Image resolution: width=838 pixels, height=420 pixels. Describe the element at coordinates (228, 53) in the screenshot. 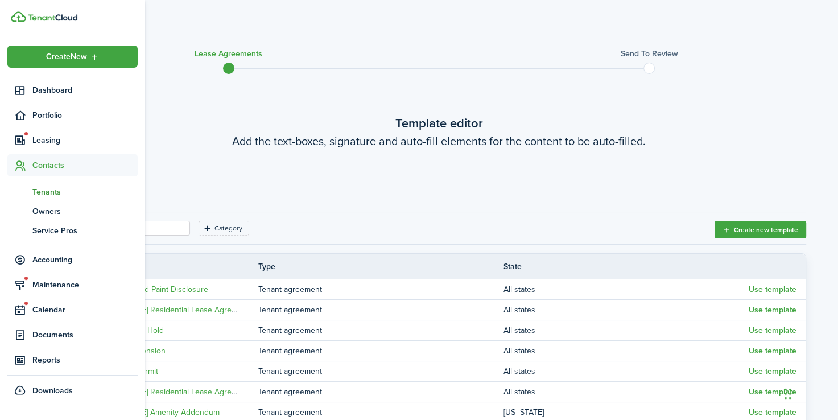

I see `h3: Lease Agreements` at that location.